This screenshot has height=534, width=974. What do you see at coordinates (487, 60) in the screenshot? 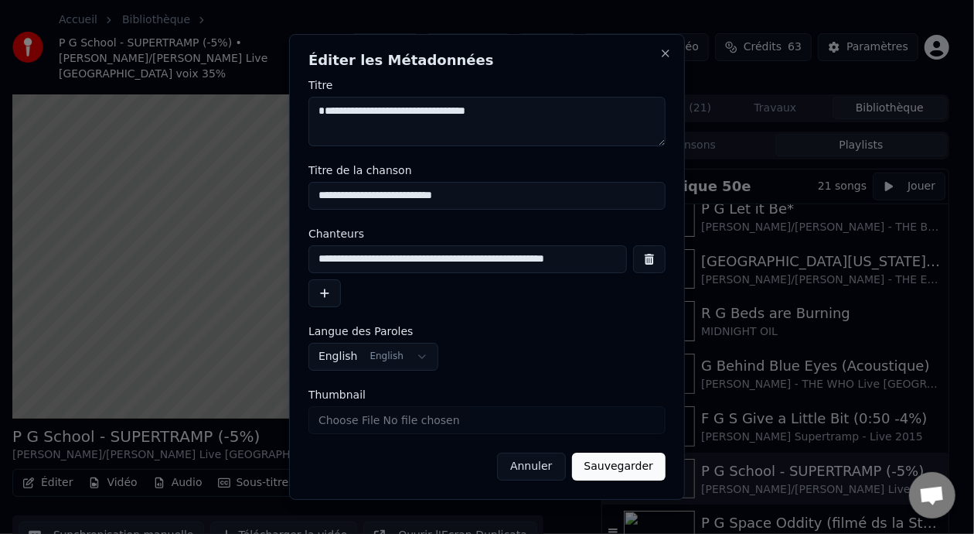
I see `h2: Éditer les Métadonnées` at bounding box center [487, 60].